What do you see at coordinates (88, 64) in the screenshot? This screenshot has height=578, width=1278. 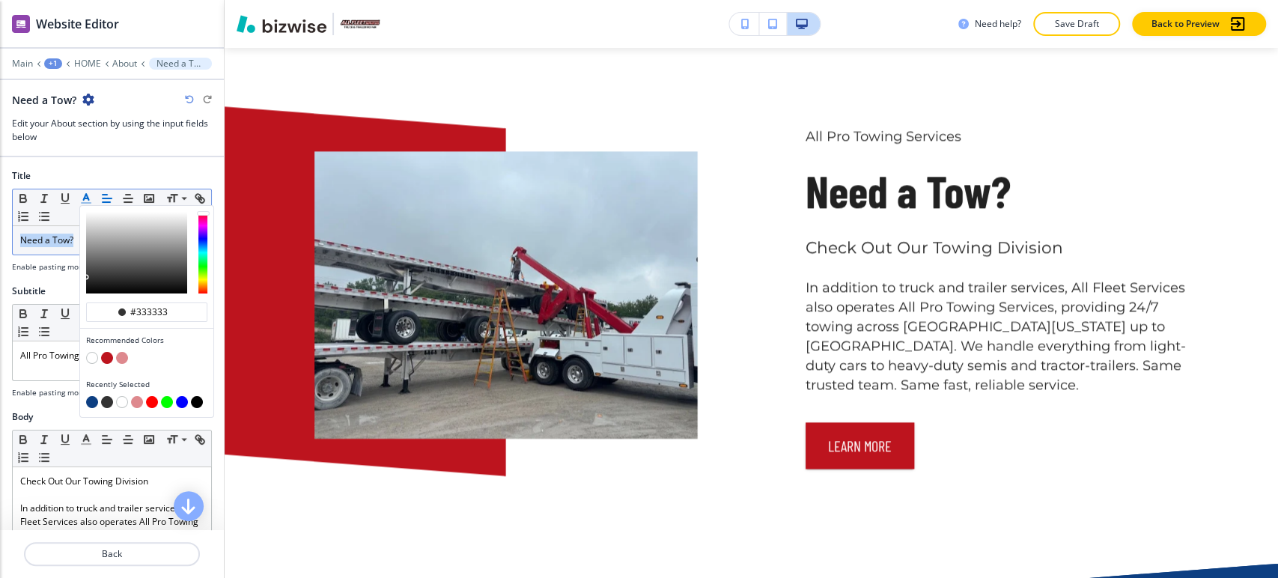 I see `p: HOME` at bounding box center [88, 64].